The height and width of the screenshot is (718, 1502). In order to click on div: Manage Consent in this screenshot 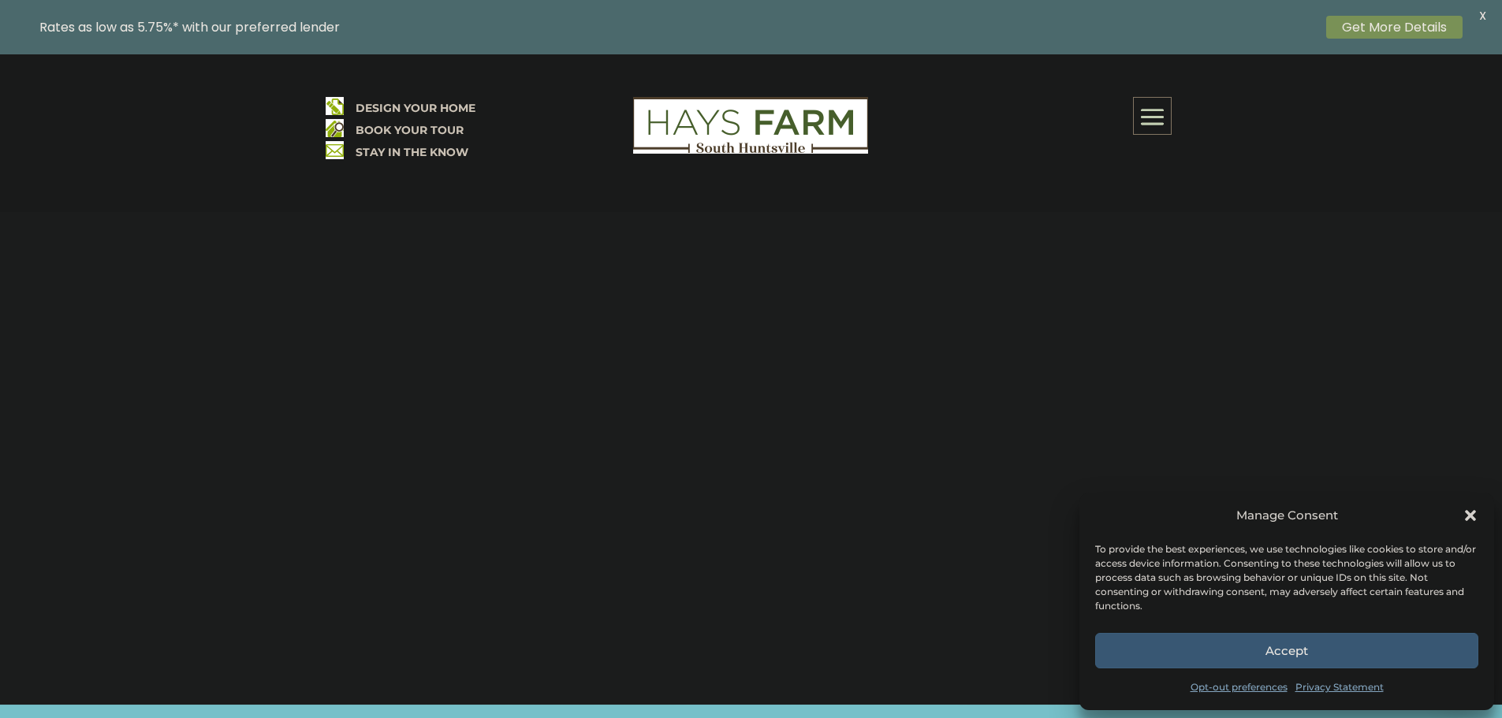, I will do `click(1286, 515)`.